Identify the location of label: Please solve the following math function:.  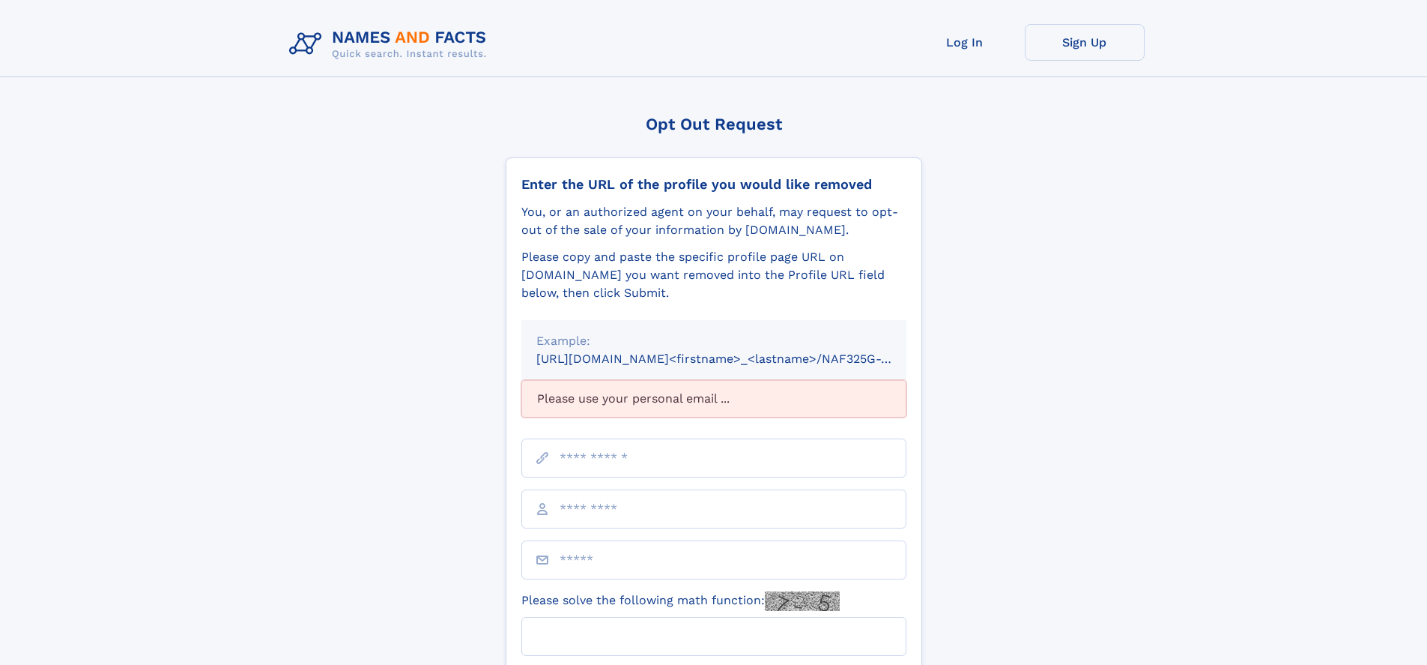
(680, 601).